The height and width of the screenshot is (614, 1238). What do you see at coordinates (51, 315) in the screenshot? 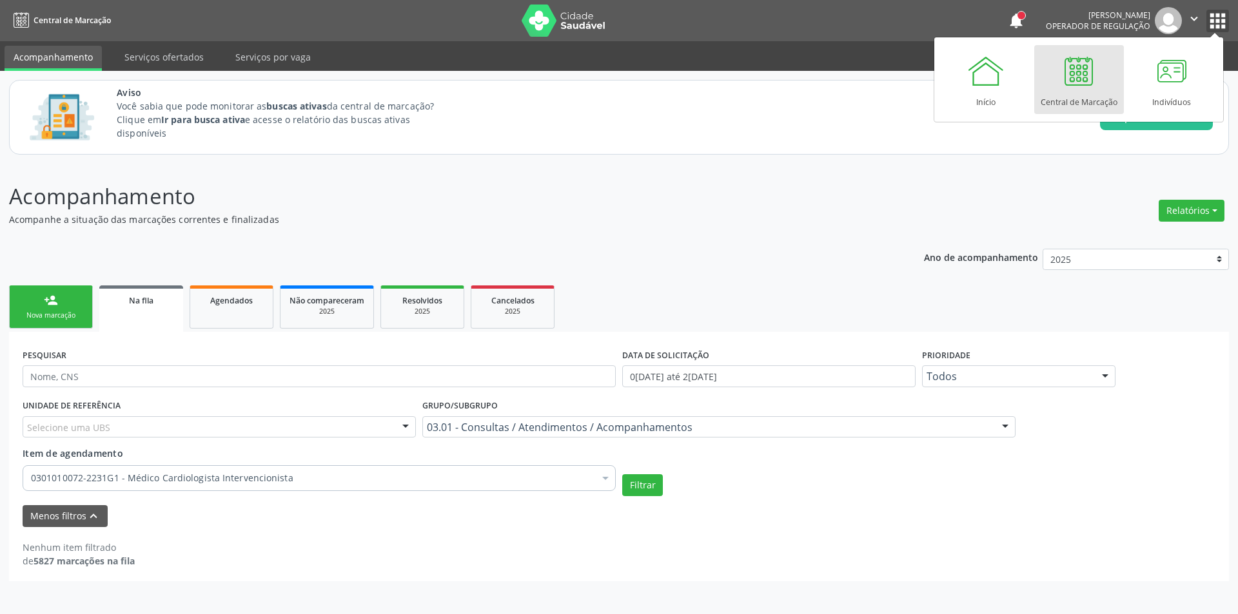
I see `div: Nova marcação` at bounding box center [51, 315].